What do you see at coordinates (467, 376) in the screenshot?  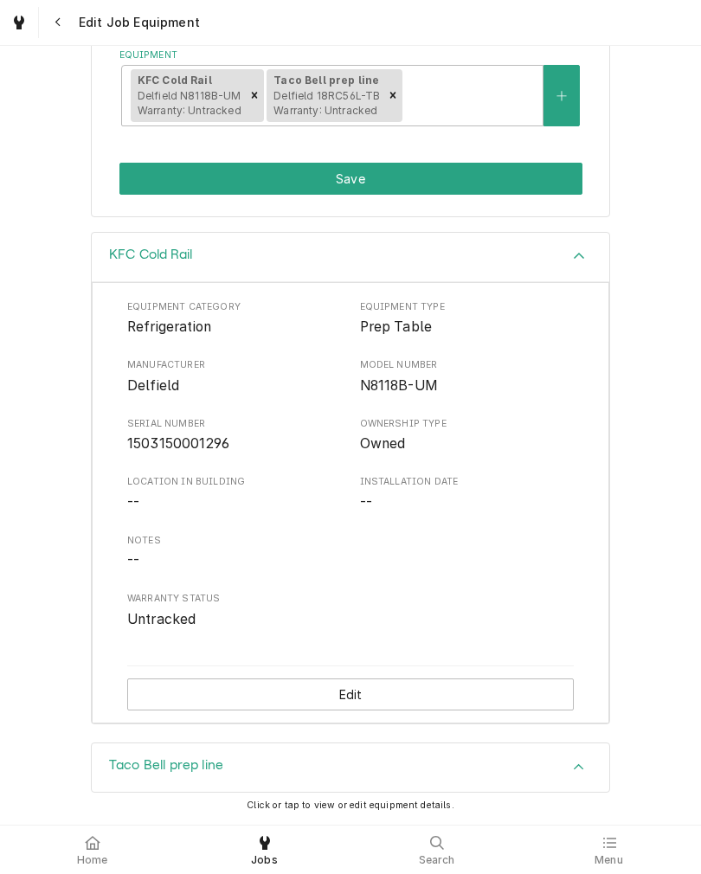 I see `div: Model Number` at bounding box center [467, 376].